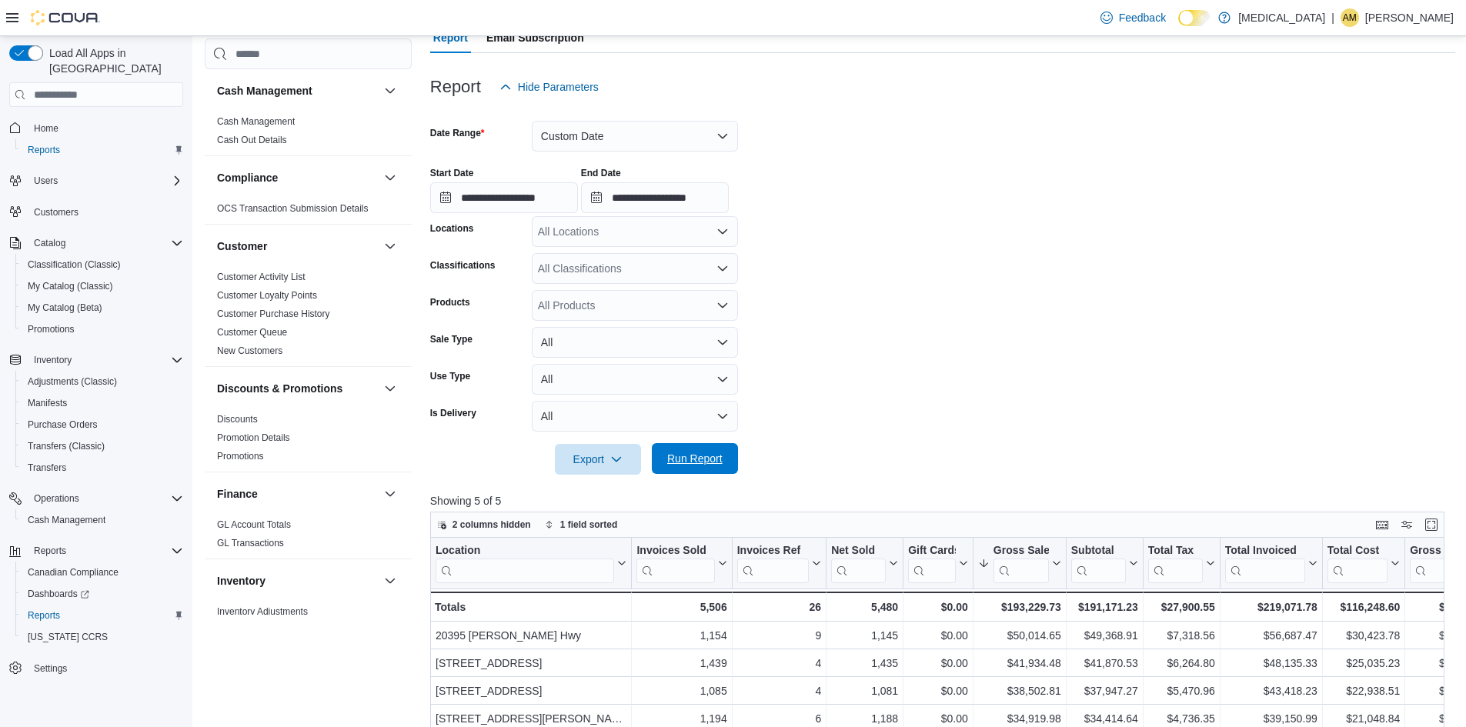 This screenshot has height=727, width=1466. What do you see at coordinates (722, 305) in the screenshot?
I see `button: Open list of options` at bounding box center [722, 305].